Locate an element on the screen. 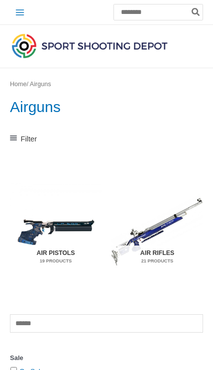 The image size is (213, 370). button: Main menu toggle is located at coordinates (19, 12).